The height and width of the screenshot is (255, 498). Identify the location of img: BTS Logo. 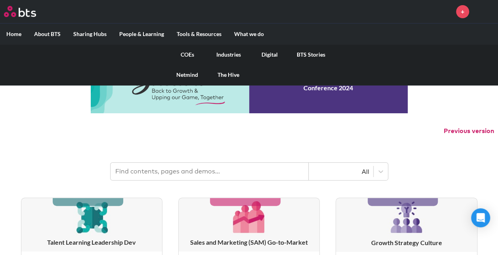
(20, 11).